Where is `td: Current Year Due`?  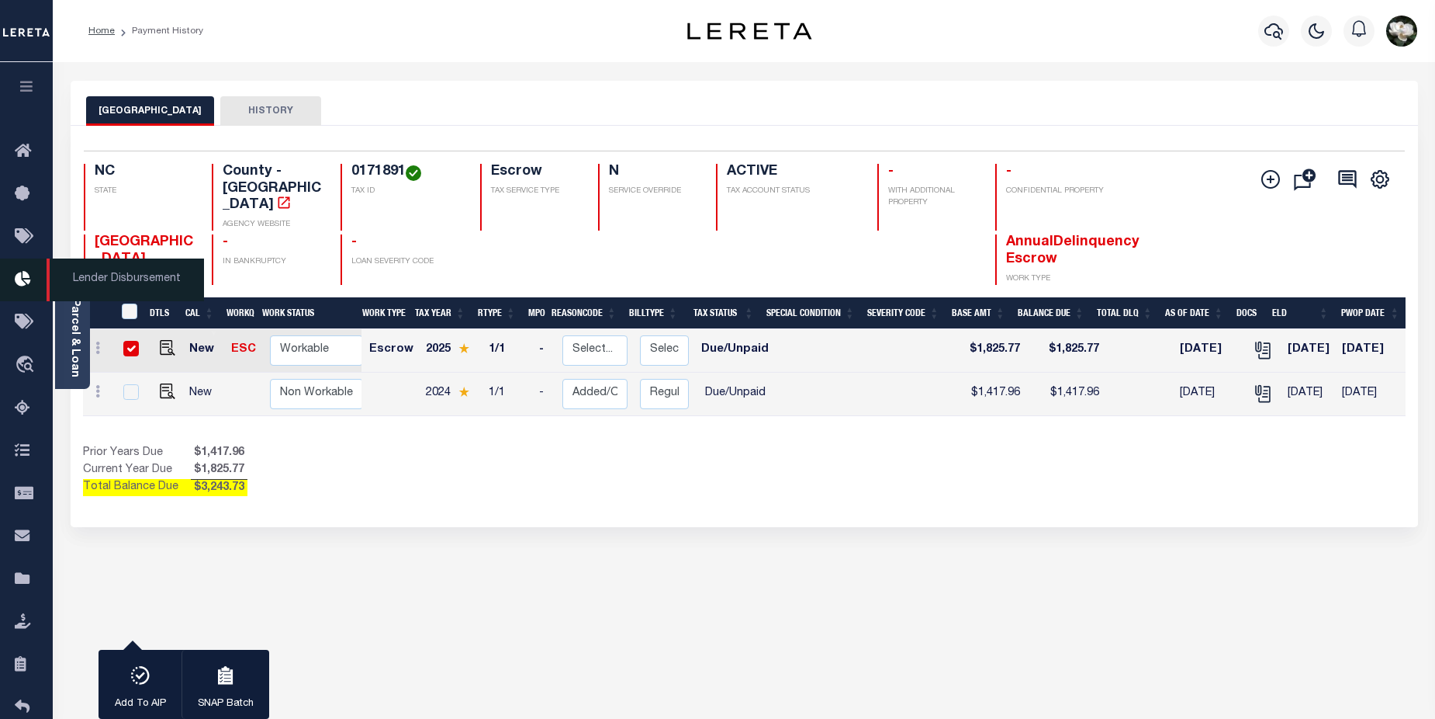
td: Current Year Due is located at coordinates (137, 470).